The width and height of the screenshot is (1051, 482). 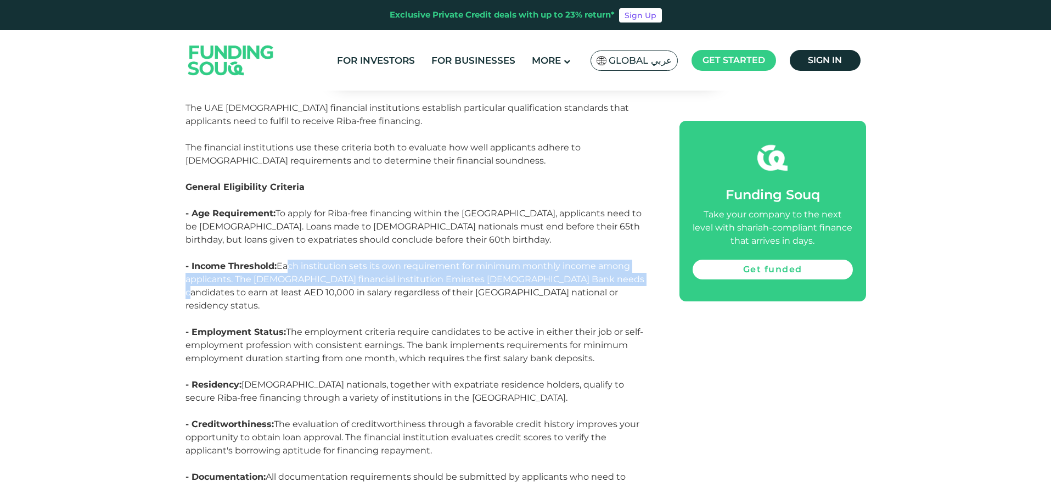 I want to click on div: Take your company to the next level with shariah-compliant finance that arrives in days., so click(x=772, y=228).